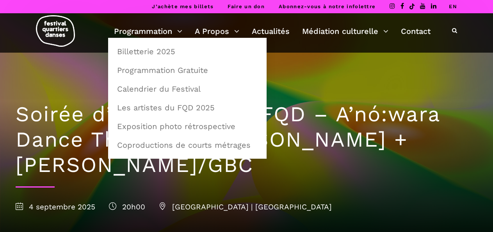  What do you see at coordinates (217, 31) in the screenshot?
I see `a: A Propos` at bounding box center [217, 31].